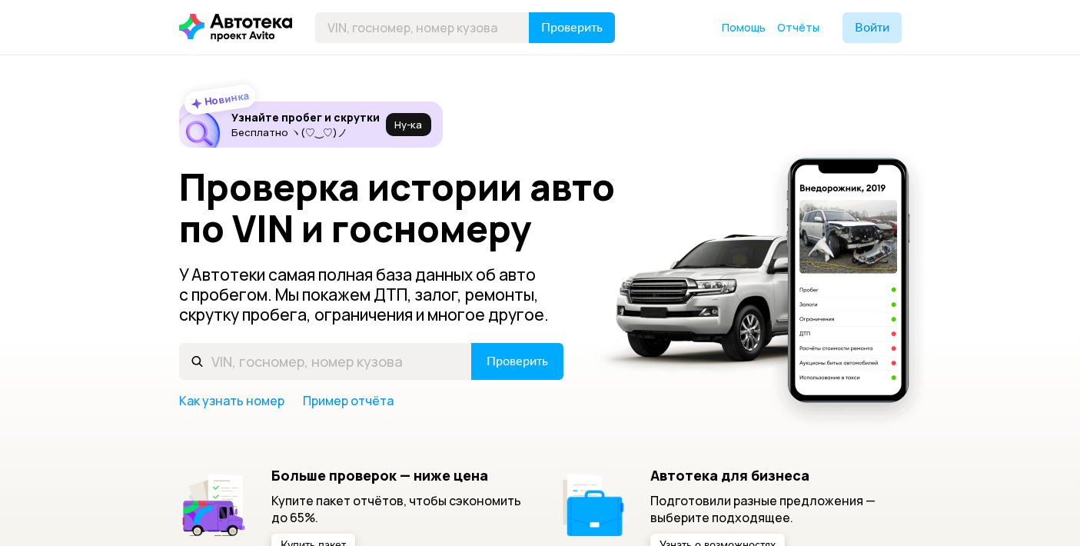  What do you see at coordinates (305, 132) in the screenshot?
I see `p: Бесплатно ヽ(♡‿♡)ノ` at bounding box center [305, 132].